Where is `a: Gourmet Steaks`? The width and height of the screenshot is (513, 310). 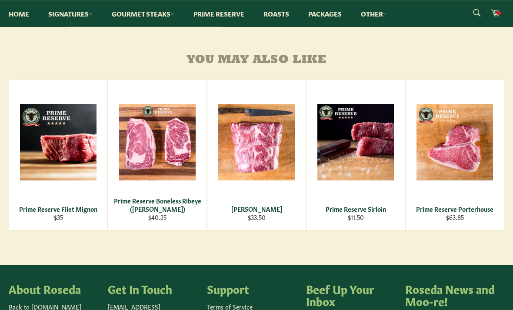 a: Gourmet Steaks is located at coordinates (143, 13).